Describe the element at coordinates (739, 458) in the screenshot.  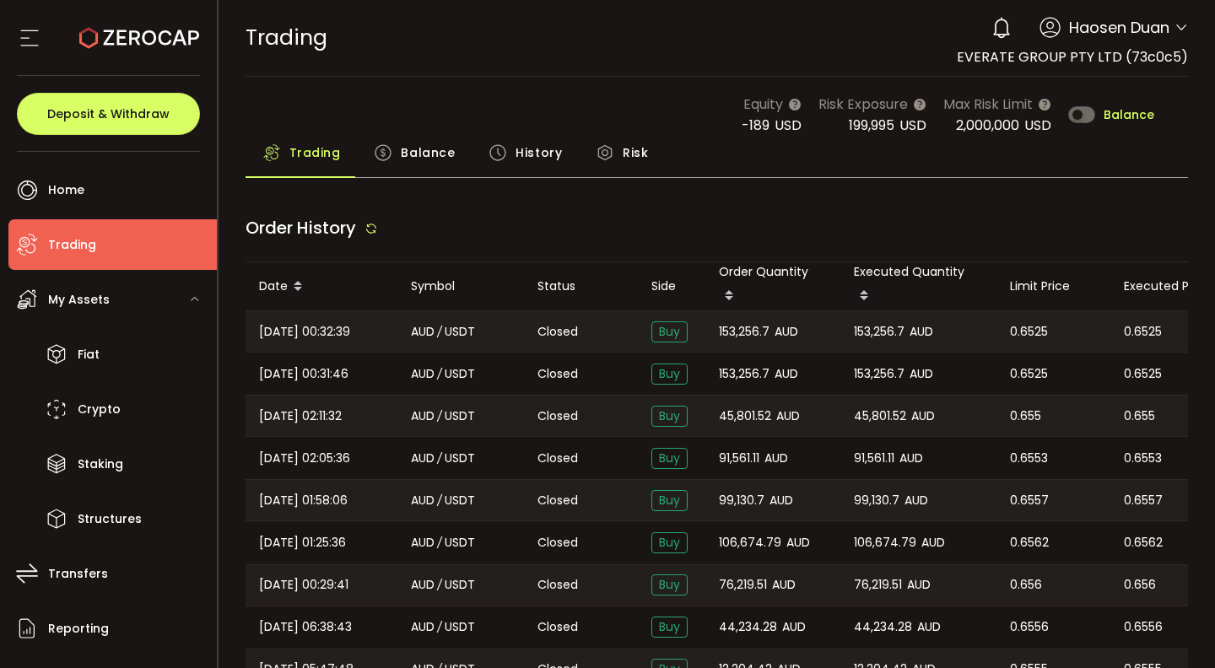
I see `span: 91,561.11` at that location.